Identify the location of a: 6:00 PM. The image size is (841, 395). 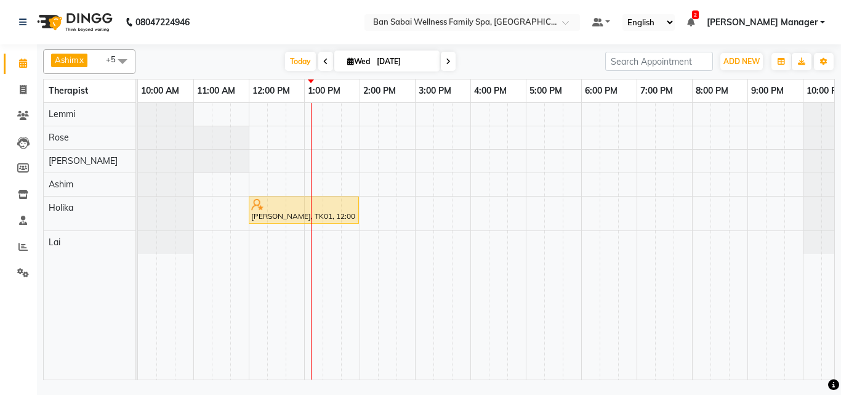
(601, 91).